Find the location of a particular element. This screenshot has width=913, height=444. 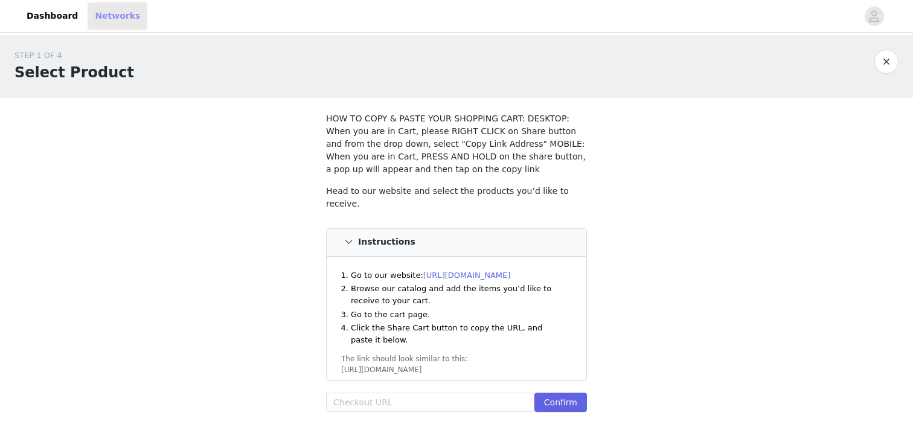

h4: Instructions is located at coordinates (387, 242).